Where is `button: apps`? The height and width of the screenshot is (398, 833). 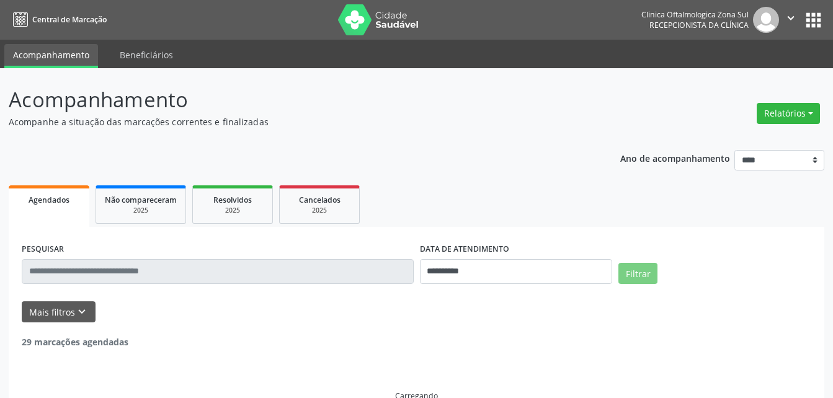 button: apps is located at coordinates (813, 20).